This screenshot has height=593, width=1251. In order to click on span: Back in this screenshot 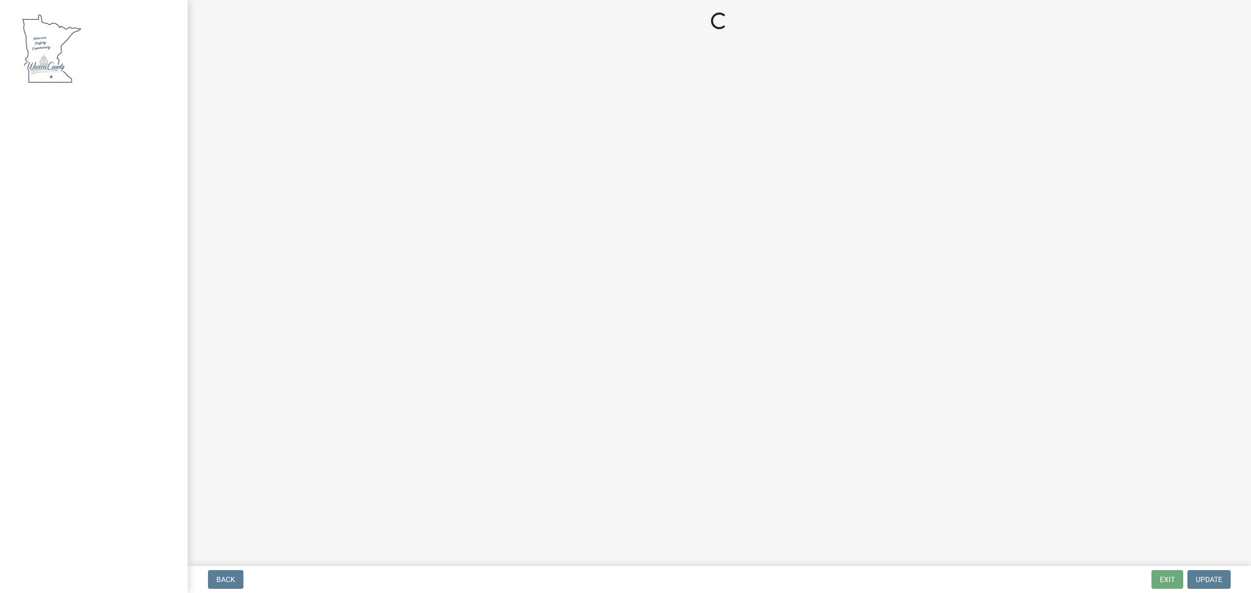, I will do `click(226, 580)`.